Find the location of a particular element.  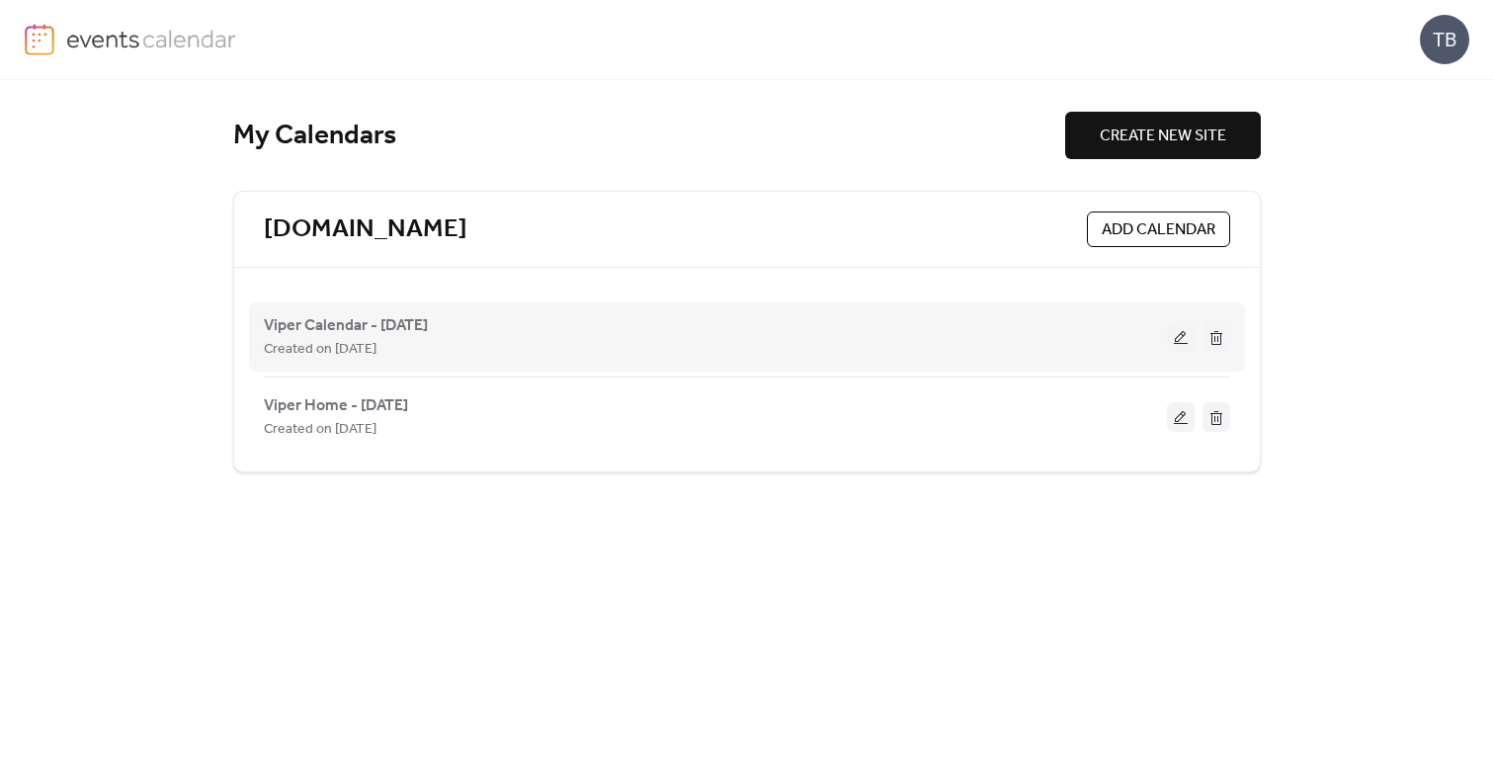

button: CREATE NEW SITE is located at coordinates (1163, 135).